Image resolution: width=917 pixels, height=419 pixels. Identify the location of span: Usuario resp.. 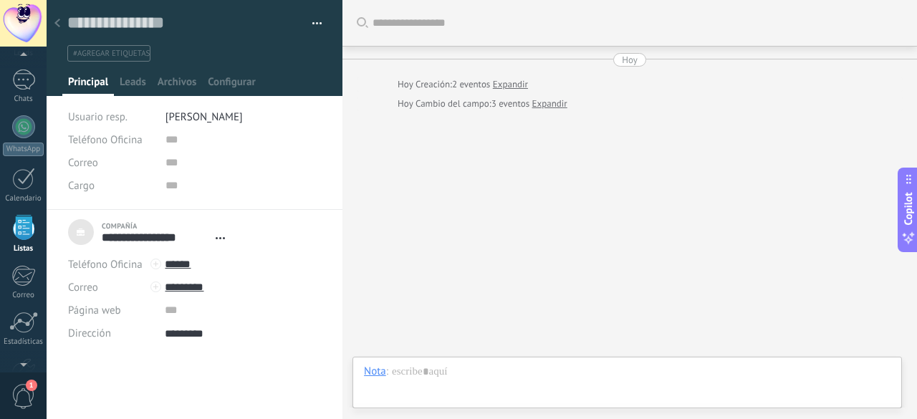
(97, 117).